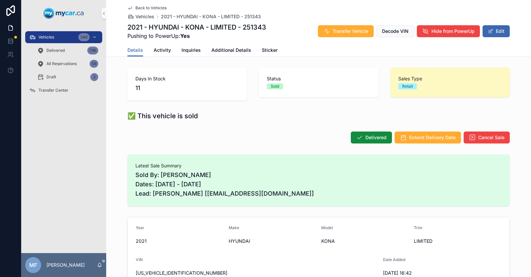 The width and height of the screenshot is (531, 277). I want to click on button: Delivered, so click(372, 137).